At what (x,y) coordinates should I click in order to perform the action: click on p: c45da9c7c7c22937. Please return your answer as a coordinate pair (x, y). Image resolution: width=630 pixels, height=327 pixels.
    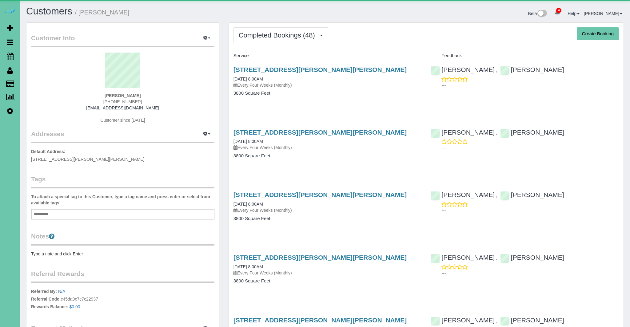
    Looking at the image, I should click on (123, 300).